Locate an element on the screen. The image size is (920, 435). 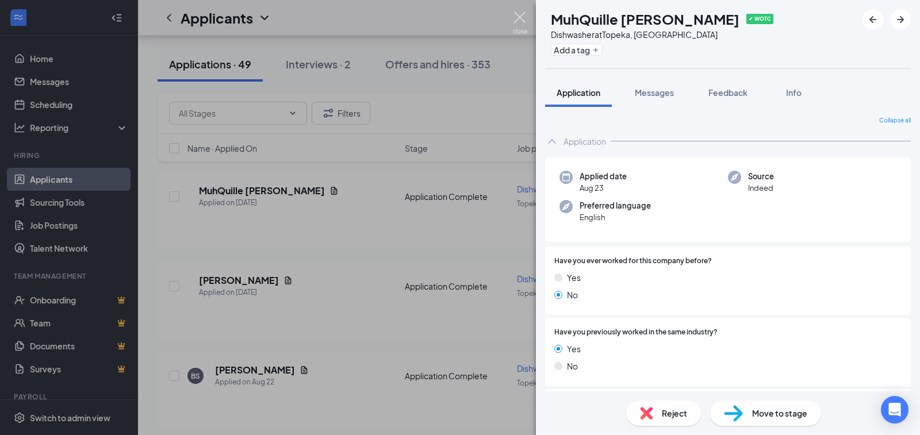
span: Application is located at coordinates (578, 93).